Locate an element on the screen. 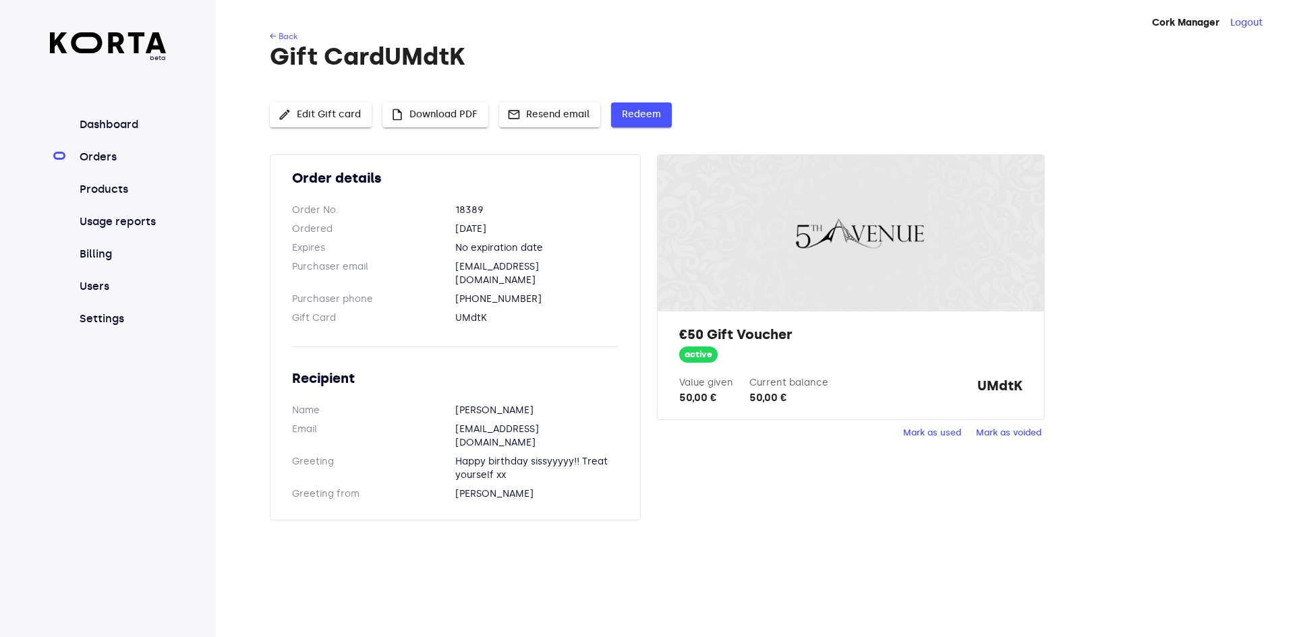 The width and height of the screenshot is (1295, 637). span: Mark as voided is located at coordinates (1009, 433).